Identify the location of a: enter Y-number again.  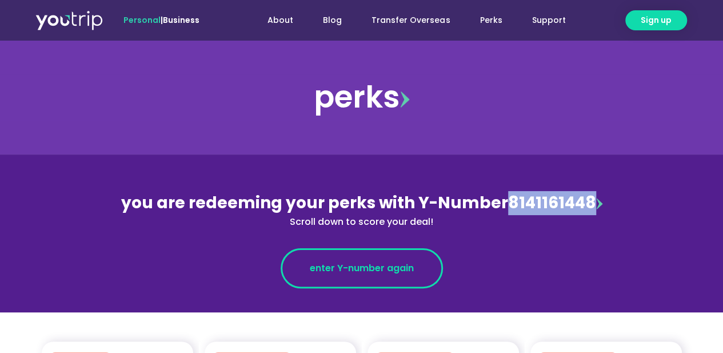
(362, 268).